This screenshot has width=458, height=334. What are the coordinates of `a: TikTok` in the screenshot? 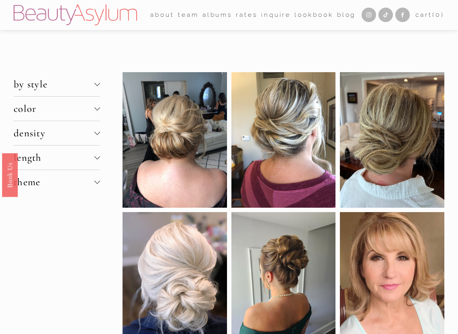 It's located at (385, 15).